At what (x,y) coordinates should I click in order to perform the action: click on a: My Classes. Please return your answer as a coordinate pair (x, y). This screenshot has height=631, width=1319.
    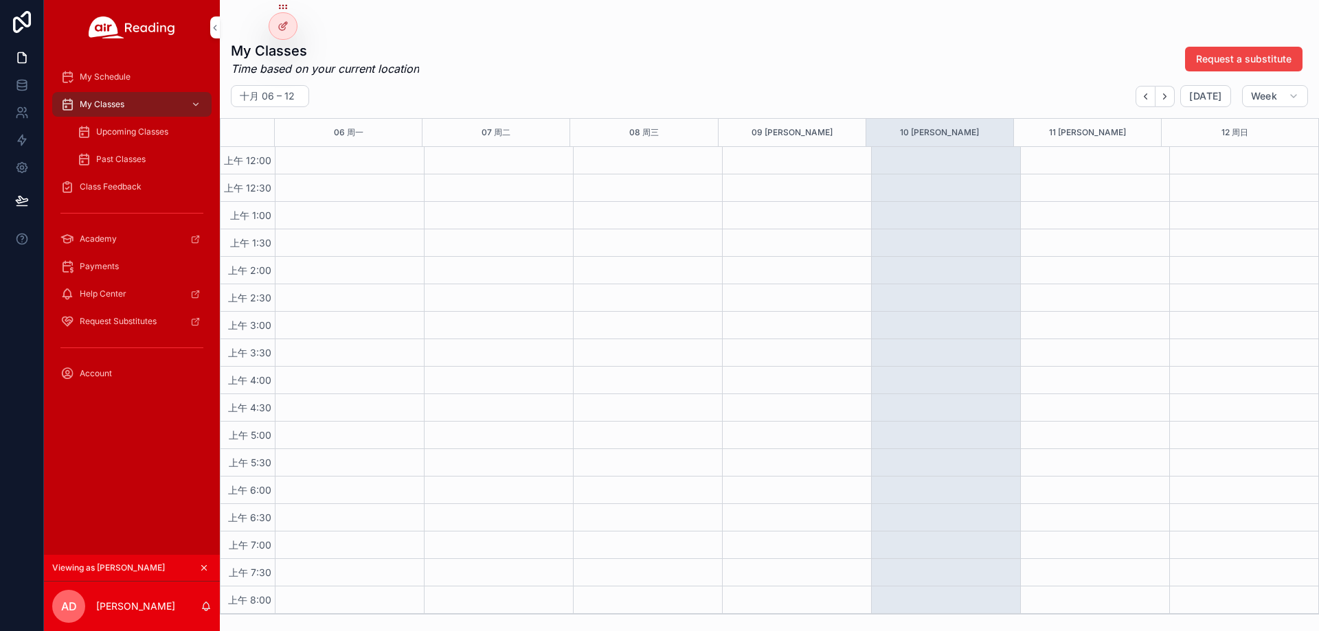
    Looking at the image, I should click on (132, 104).